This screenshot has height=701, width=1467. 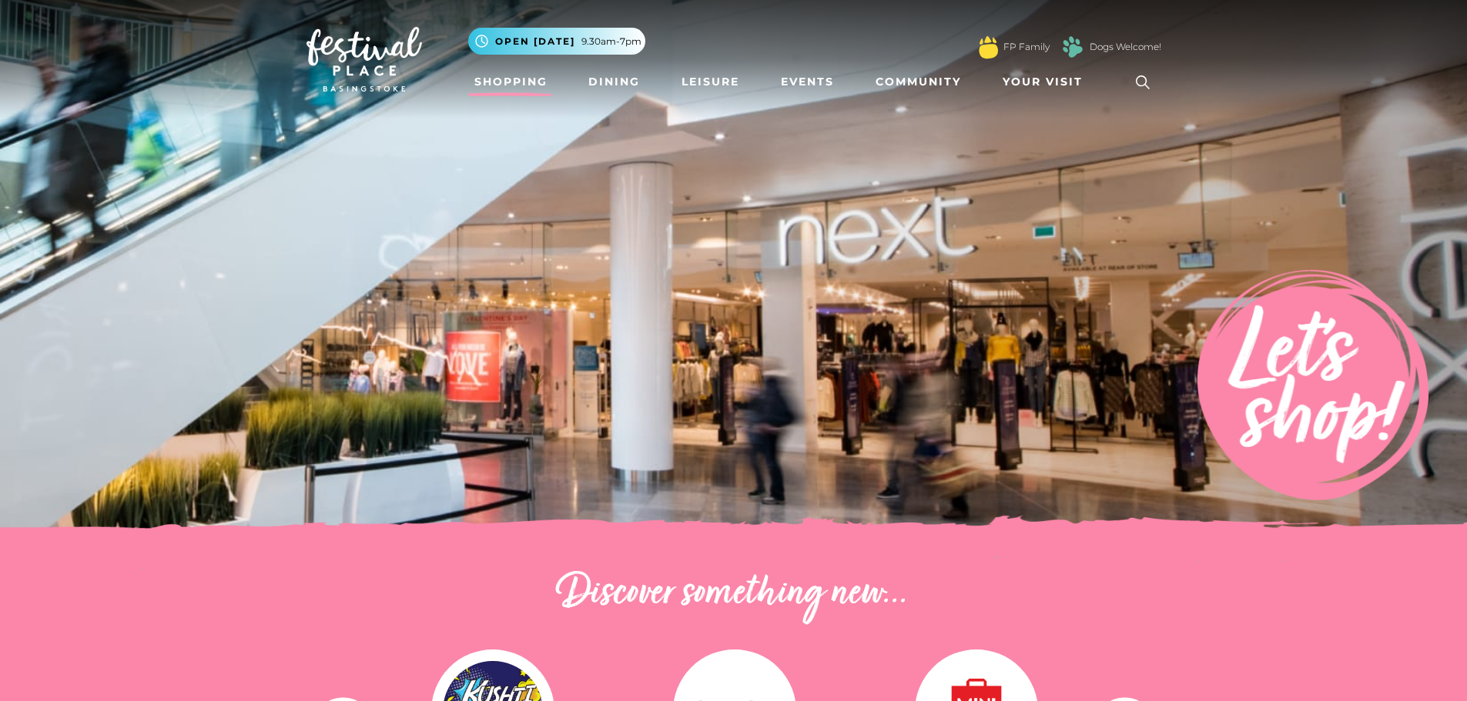 I want to click on a: Community, so click(x=918, y=82).